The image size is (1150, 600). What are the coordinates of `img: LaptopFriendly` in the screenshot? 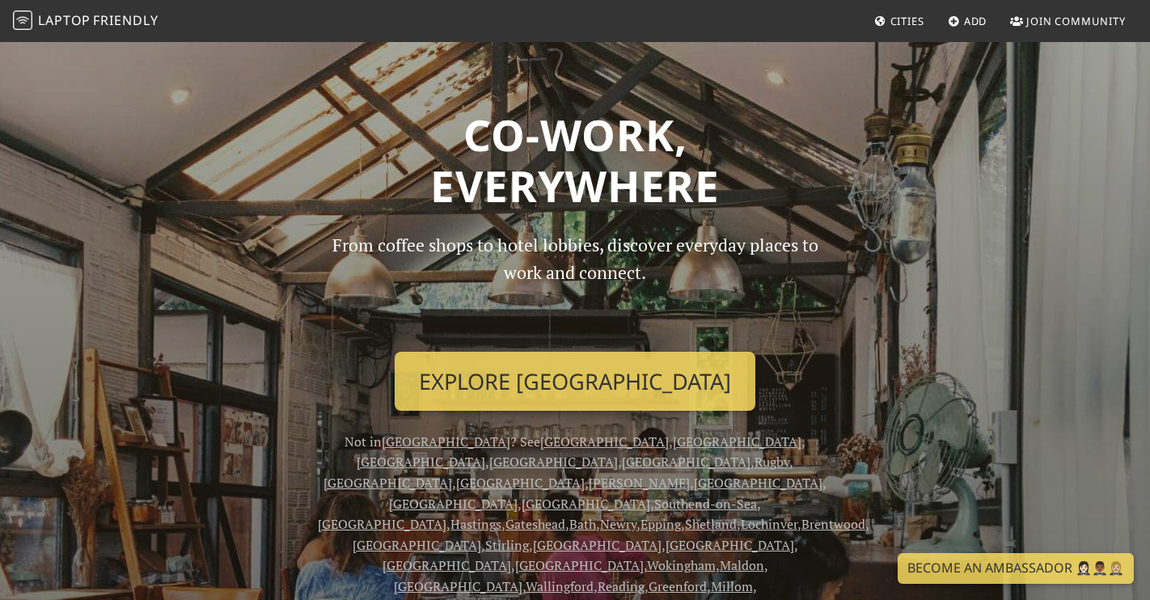 It's located at (23, 20).